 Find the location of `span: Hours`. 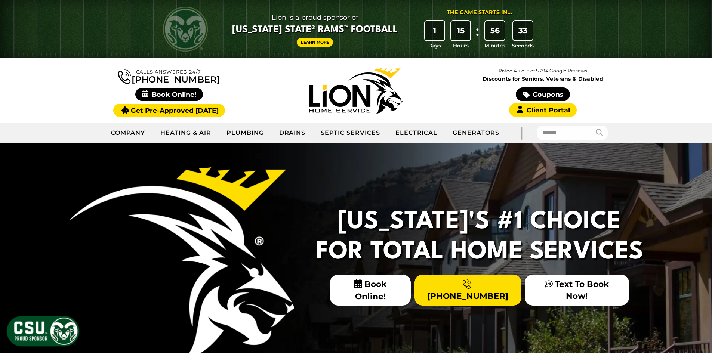

span: Hours is located at coordinates (461, 46).